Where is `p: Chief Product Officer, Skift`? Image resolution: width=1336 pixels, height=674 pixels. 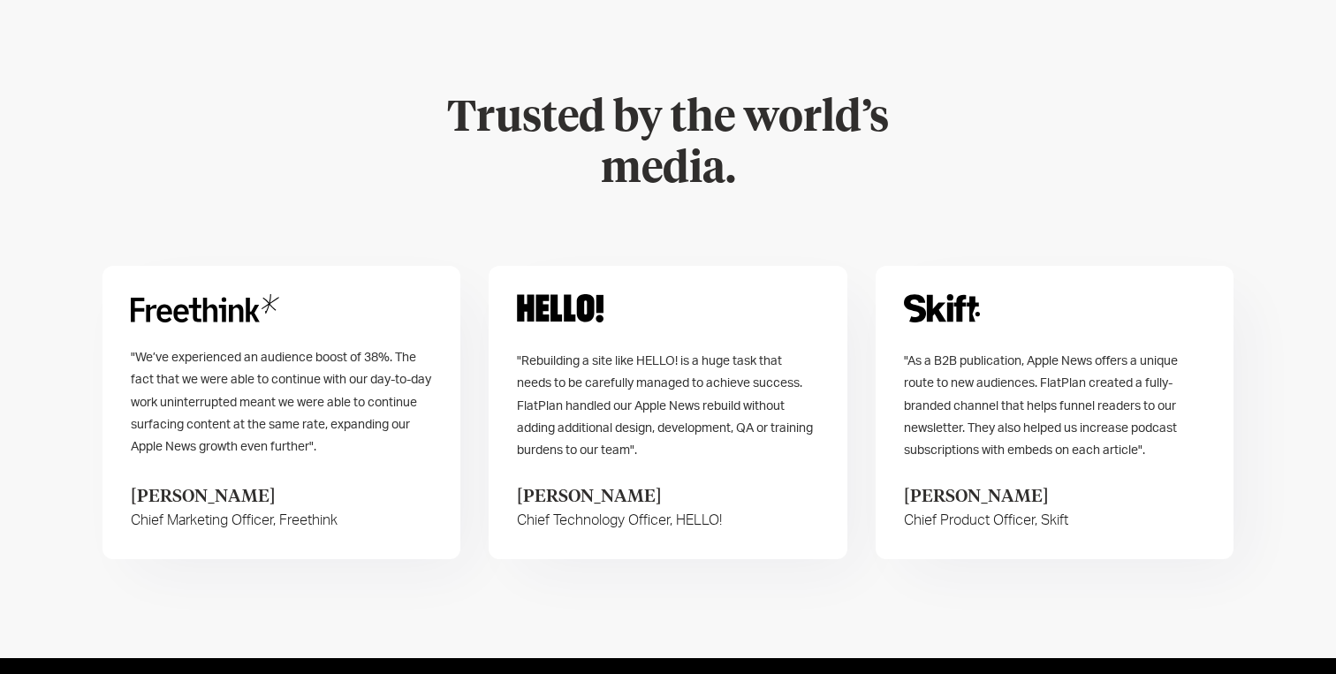
p: Chief Product Officer, Skift is located at coordinates (986, 520).